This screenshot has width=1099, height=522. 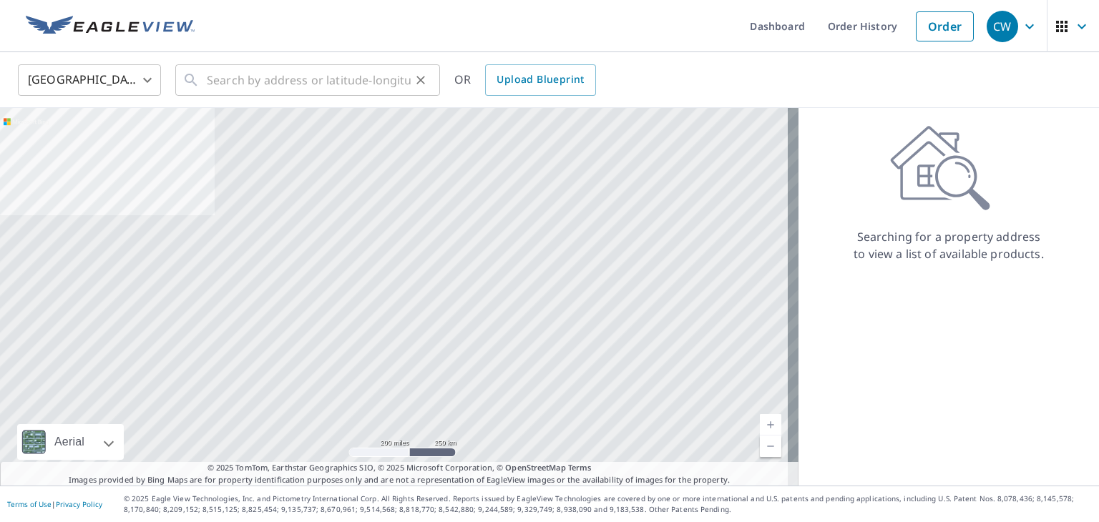 I want to click on a: Terms, so click(x=580, y=467).